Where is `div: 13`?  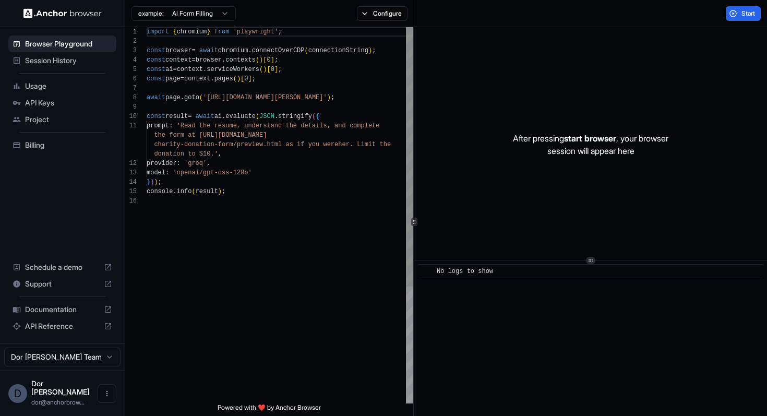
div: 13 is located at coordinates (131, 173).